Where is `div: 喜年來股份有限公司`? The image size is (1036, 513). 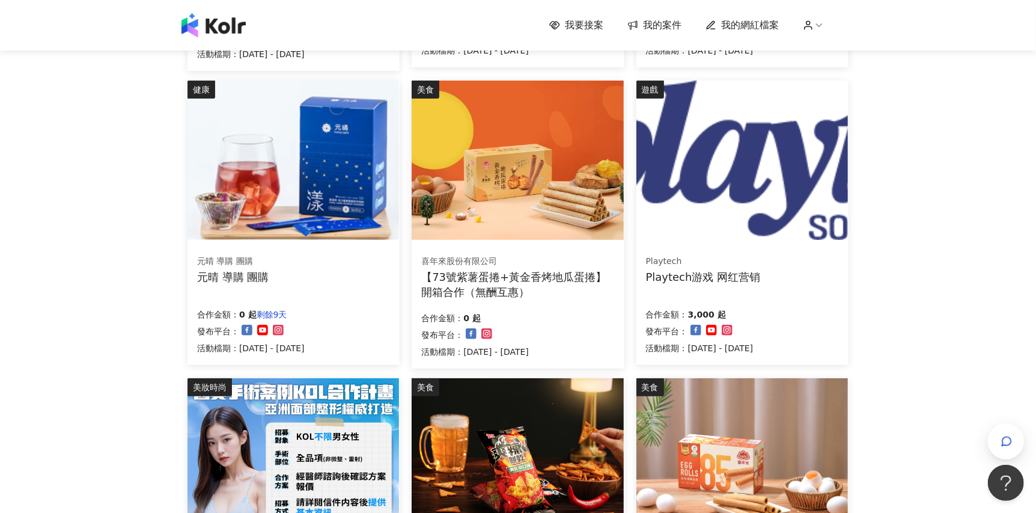 div: 喜年來股份有限公司 is located at coordinates (518, 261).